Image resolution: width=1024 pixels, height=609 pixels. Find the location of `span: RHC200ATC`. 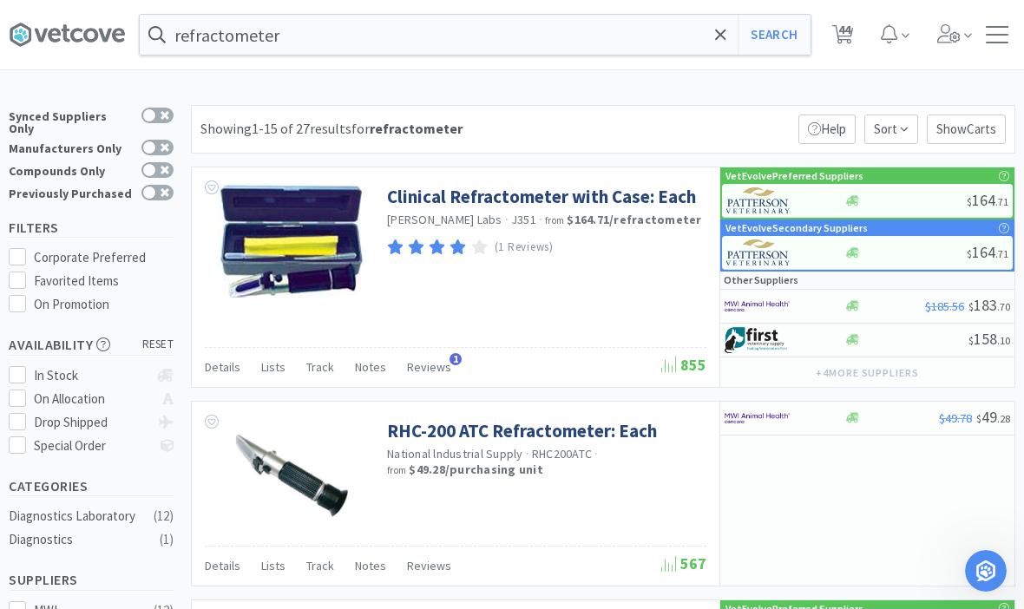

span: RHC200ATC is located at coordinates (561, 454).